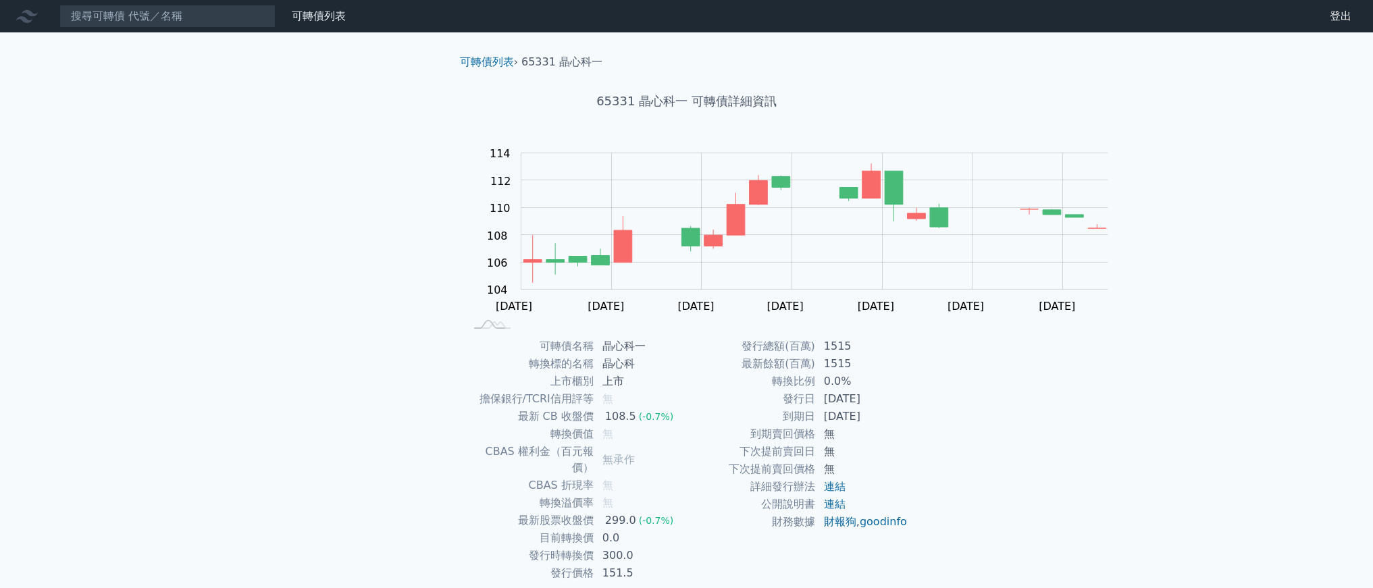  Describe the element at coordinates (640, 556) in the screenshot. I see `td: 300.0` at that location.